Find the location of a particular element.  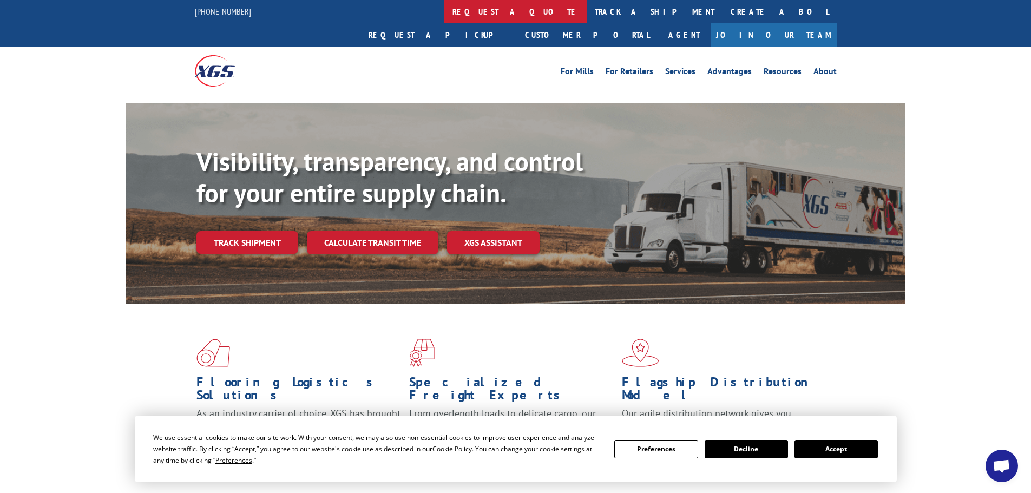

span: Cookie Policy is located at coordinates (452, 449).